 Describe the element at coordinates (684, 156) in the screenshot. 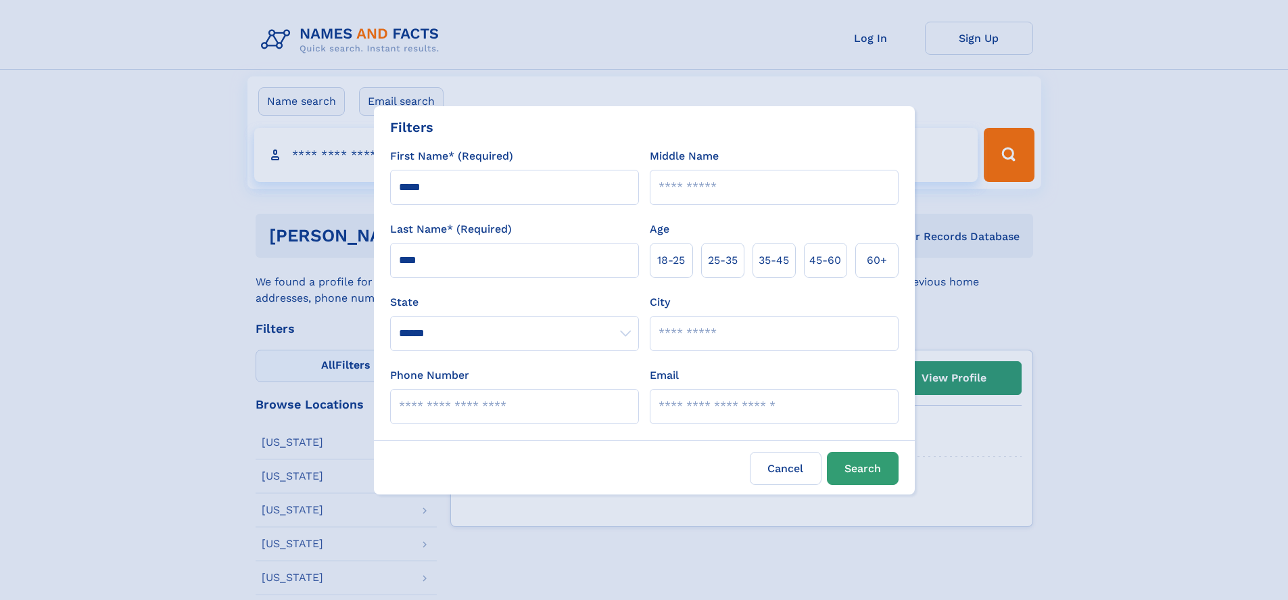

I see `label: Middle Name` at that location.